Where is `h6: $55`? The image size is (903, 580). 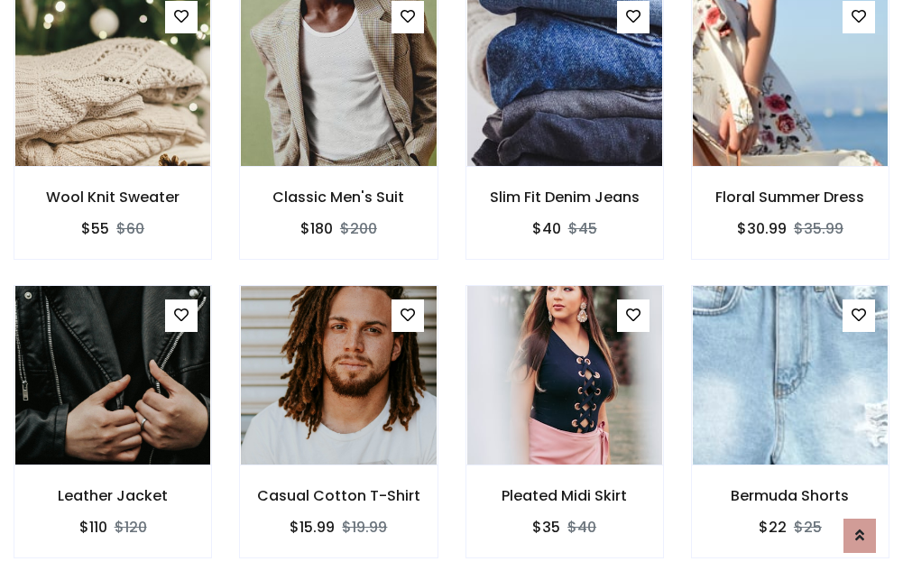 h6: $55 is located at coordinates (95, 228).